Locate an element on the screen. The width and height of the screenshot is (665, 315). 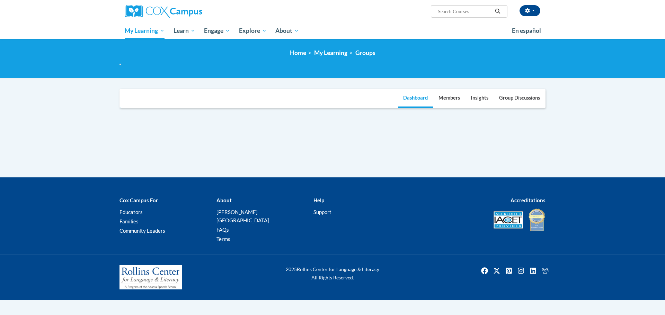
a: Pinterest is located at coordinates (508, 271).